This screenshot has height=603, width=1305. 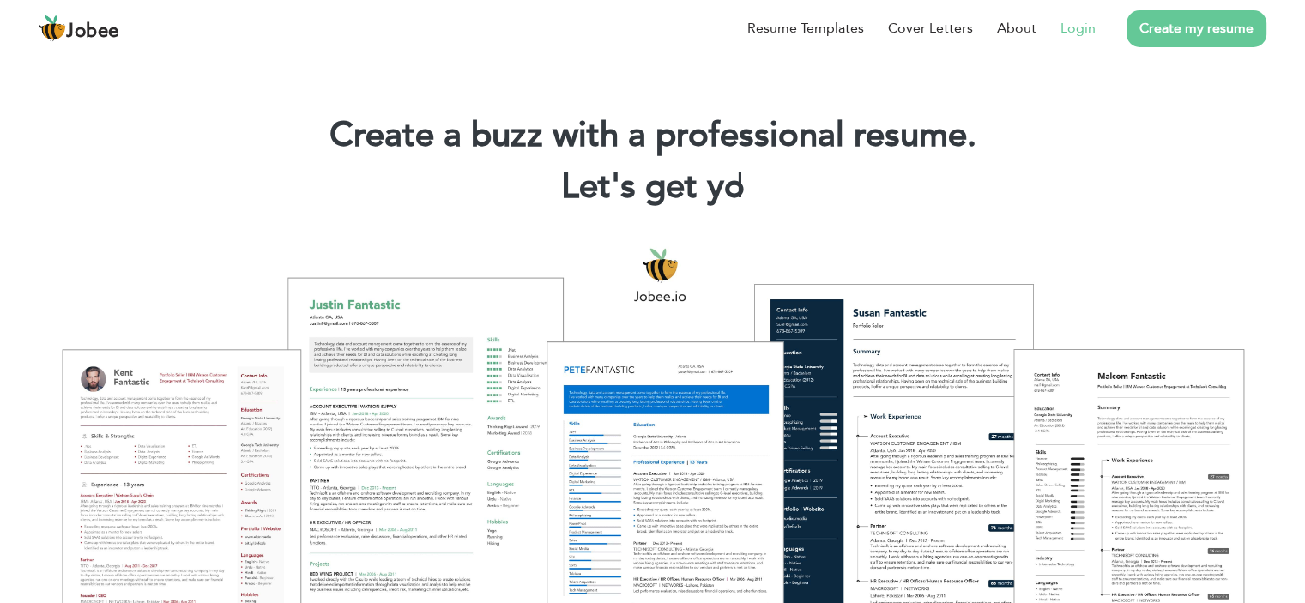 What do you see at coordinates (93, 32) in the screenshot?
I see `span: Jobee` at bounding box center [93, 32].